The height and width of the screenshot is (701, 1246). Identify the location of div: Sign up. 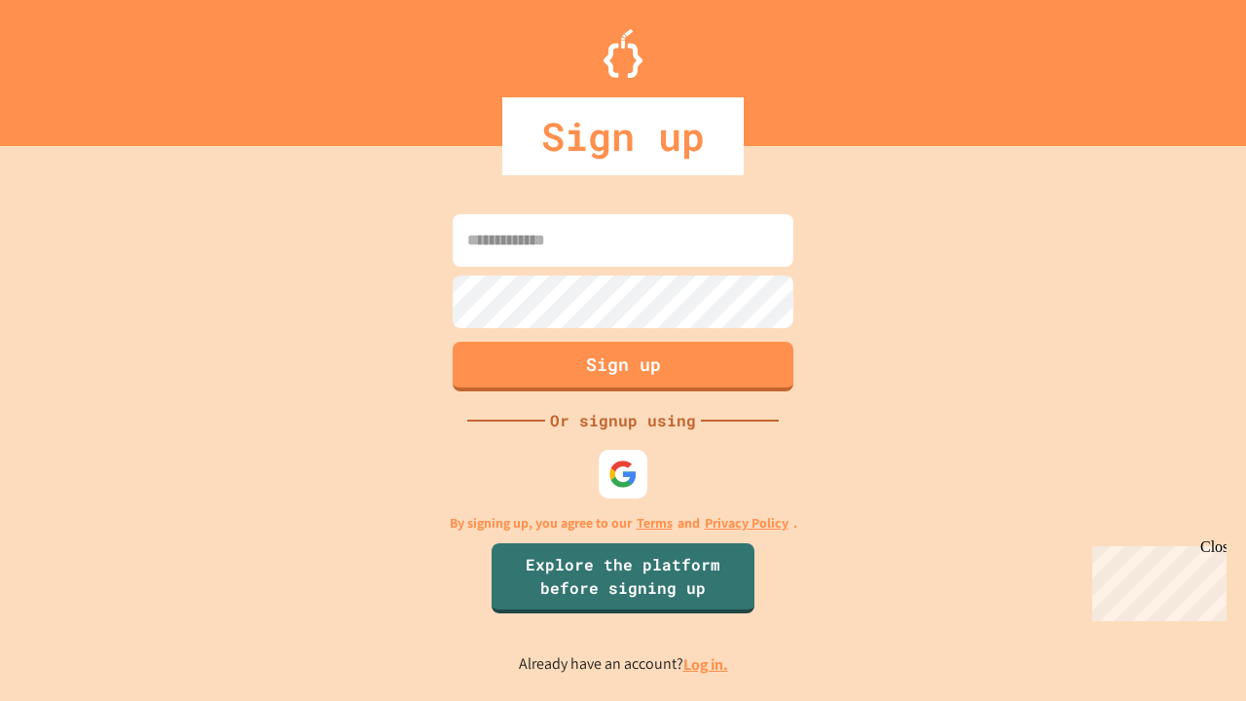
(623, 136).